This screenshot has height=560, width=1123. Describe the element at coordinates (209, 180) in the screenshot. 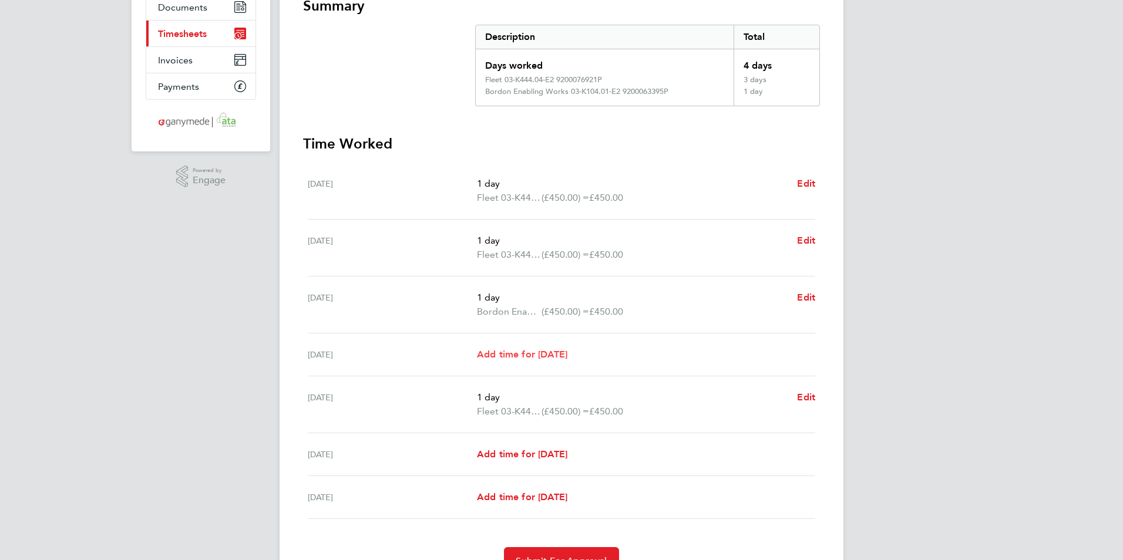

I see `span: Engage` at that location.